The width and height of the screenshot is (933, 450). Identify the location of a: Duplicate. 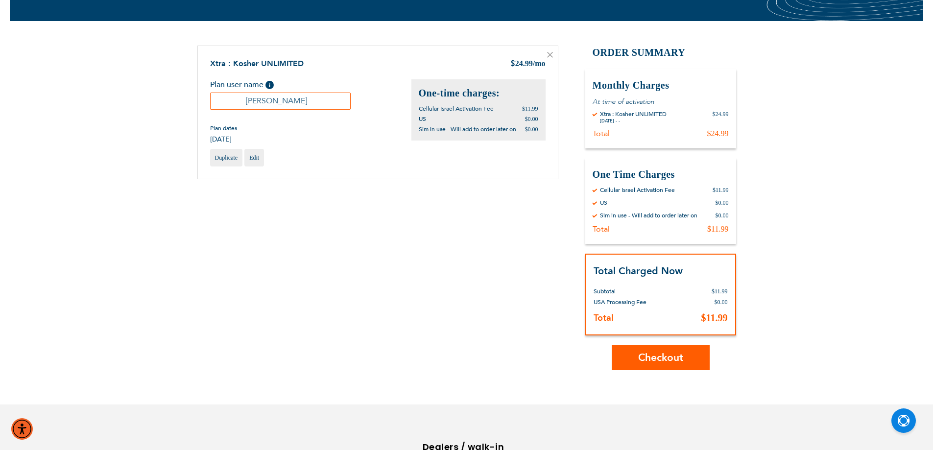
(226, 158).